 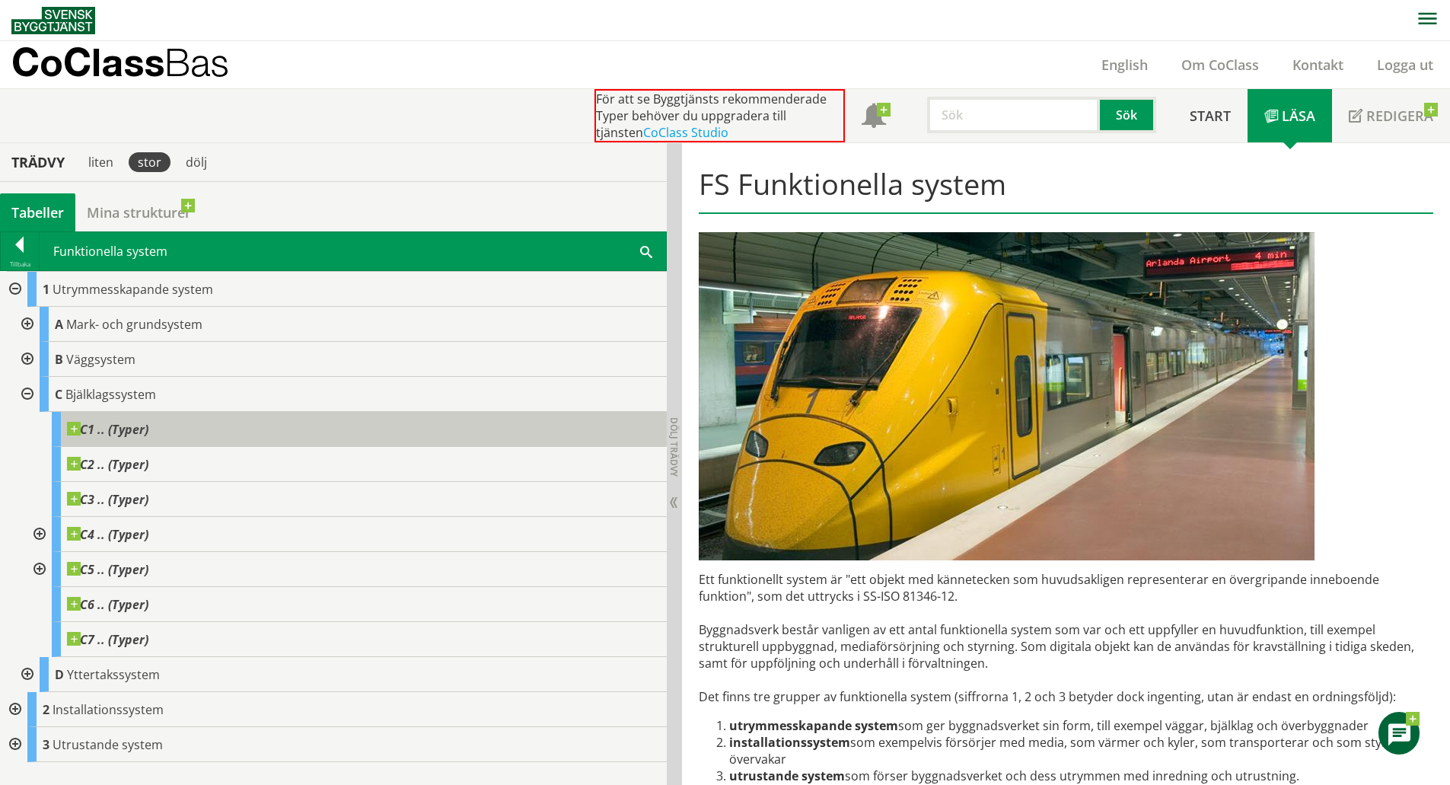 I want to click on a: CoClassBas, so click(x=136, y=65).